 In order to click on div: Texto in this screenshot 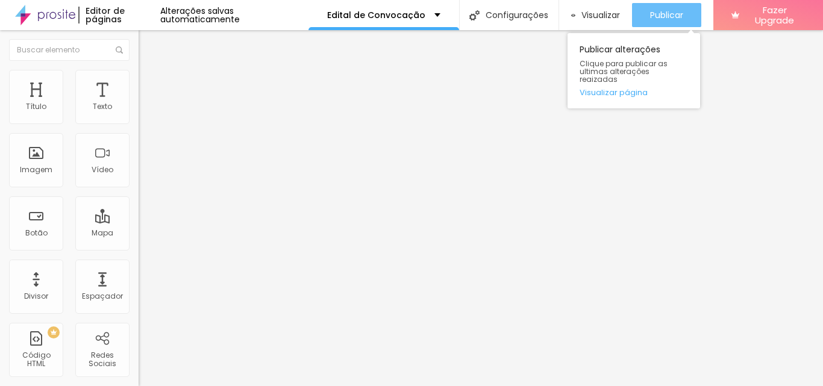, I will do `click(102, 107)`.